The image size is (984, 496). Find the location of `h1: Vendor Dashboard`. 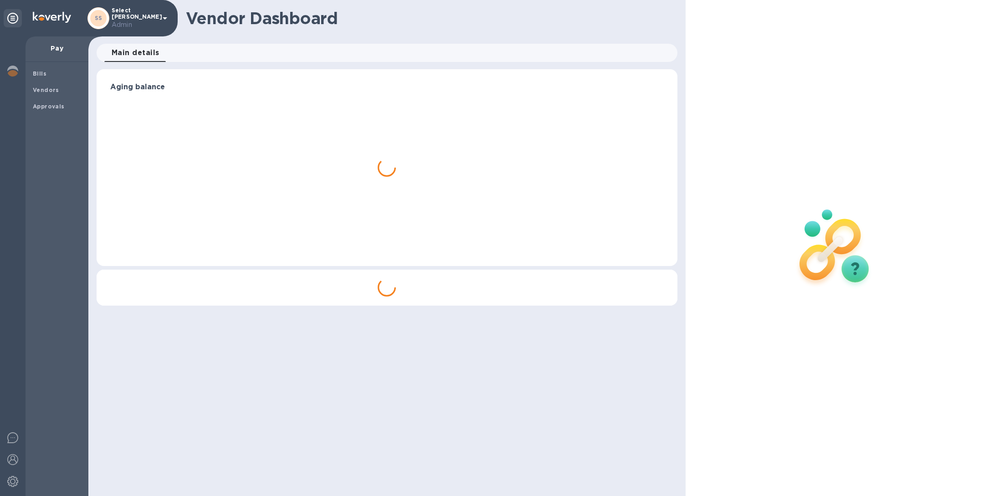

h1: Vendor Dashboard is located at coordinates (428, 18).